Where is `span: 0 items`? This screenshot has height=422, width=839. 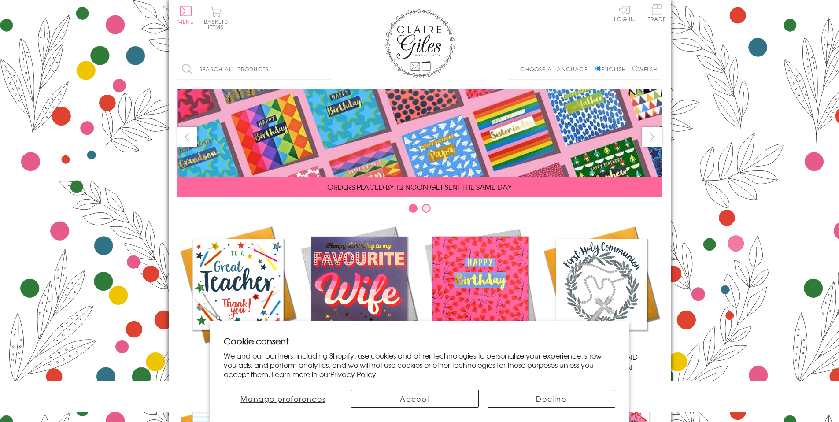 span: 0 items is located at coordinates (218, 24).